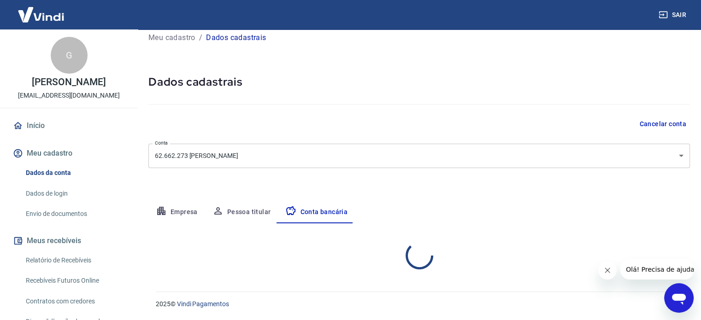 The image size is (701, 320). Describe the element at coordinates (673, 15) in the screenshot. I see `button: Sair` at that location.